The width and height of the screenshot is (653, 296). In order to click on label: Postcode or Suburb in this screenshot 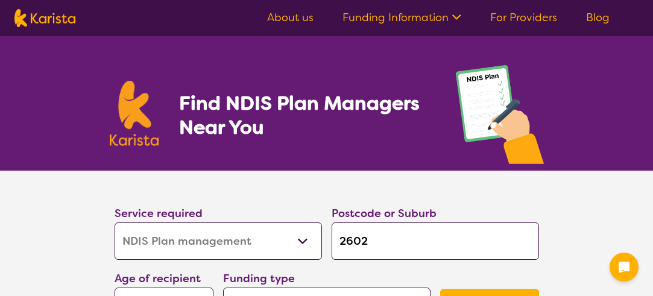, I will do `click(384, 214)`.